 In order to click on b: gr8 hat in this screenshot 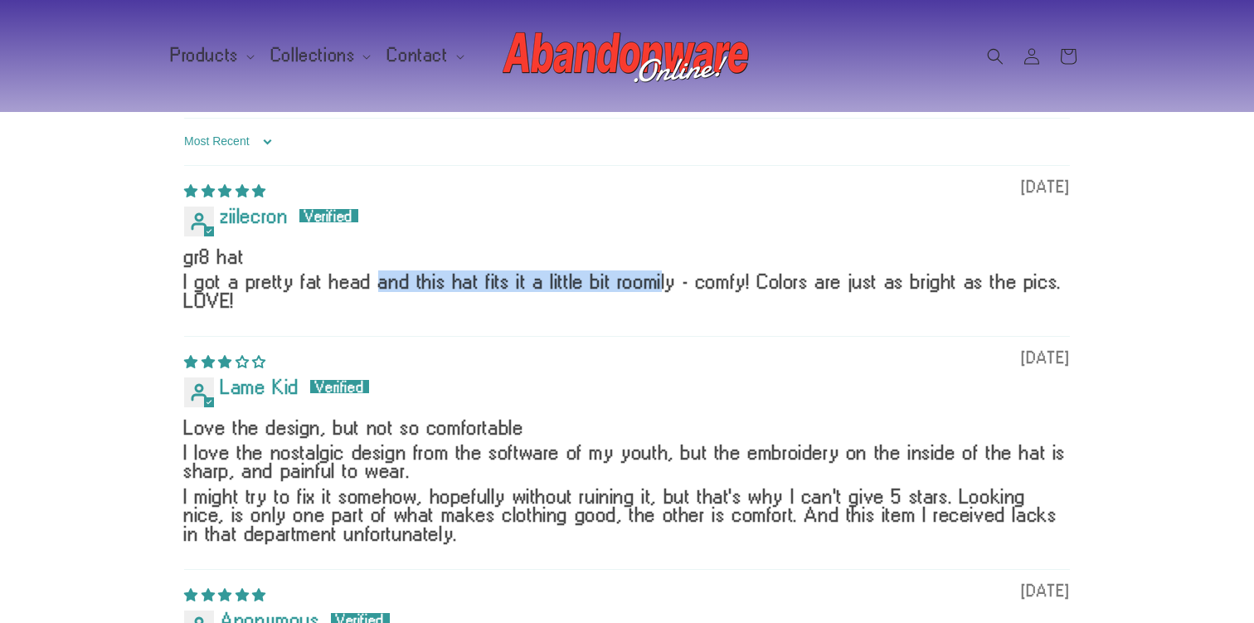, I will do `click(627, 256)`.